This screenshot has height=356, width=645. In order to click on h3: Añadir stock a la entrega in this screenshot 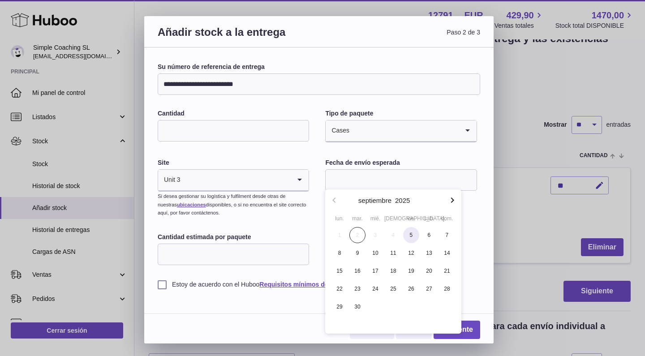, I will do `click(238, 37)`.